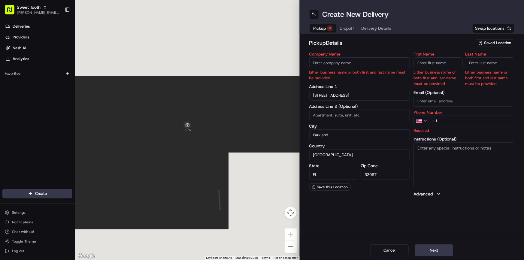  I want to click on button: Log out, so click(37, 251).